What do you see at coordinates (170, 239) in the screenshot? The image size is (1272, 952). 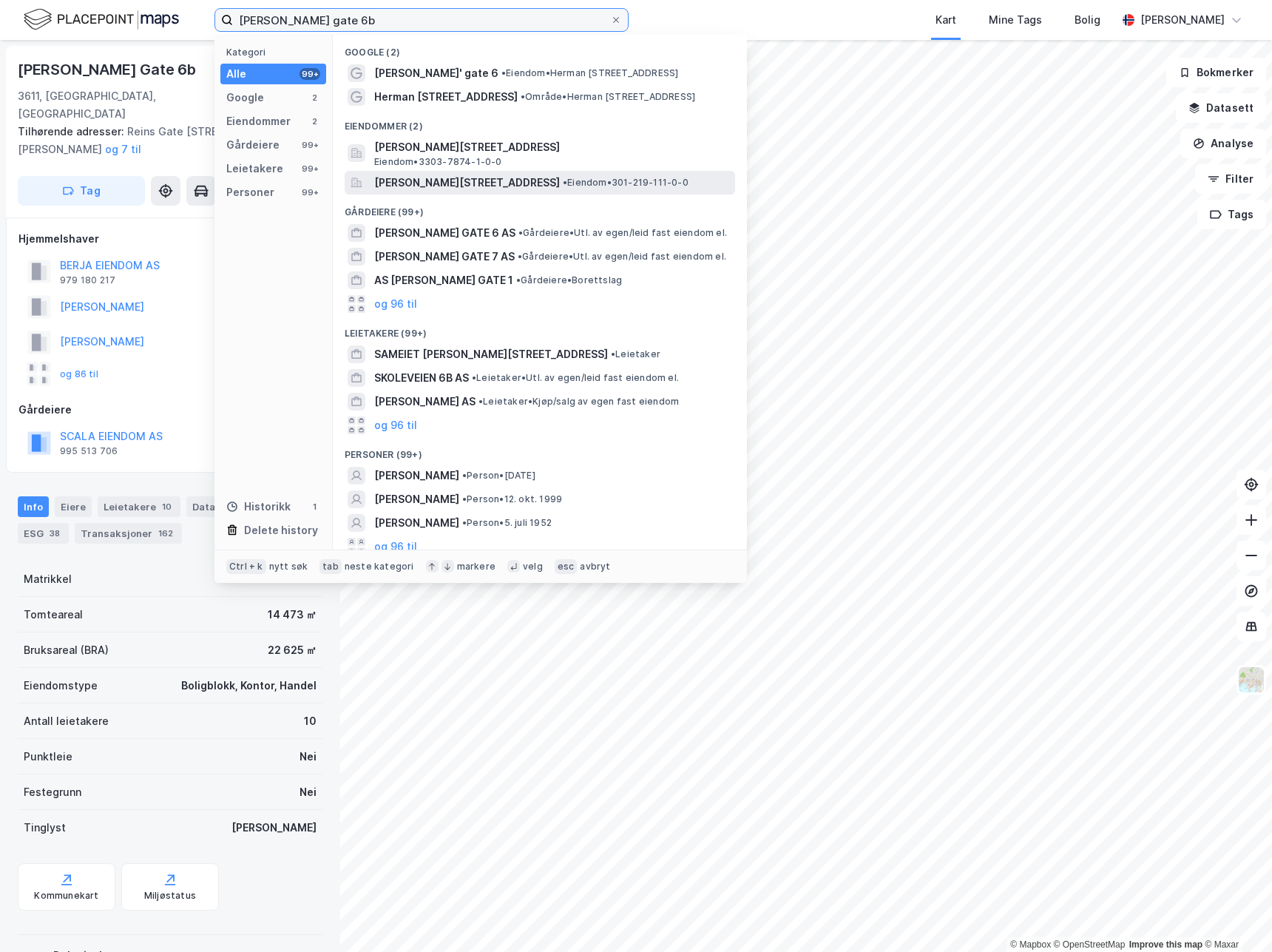 I see `div: Hjemmelshaver` at bounding box center [170, 239].